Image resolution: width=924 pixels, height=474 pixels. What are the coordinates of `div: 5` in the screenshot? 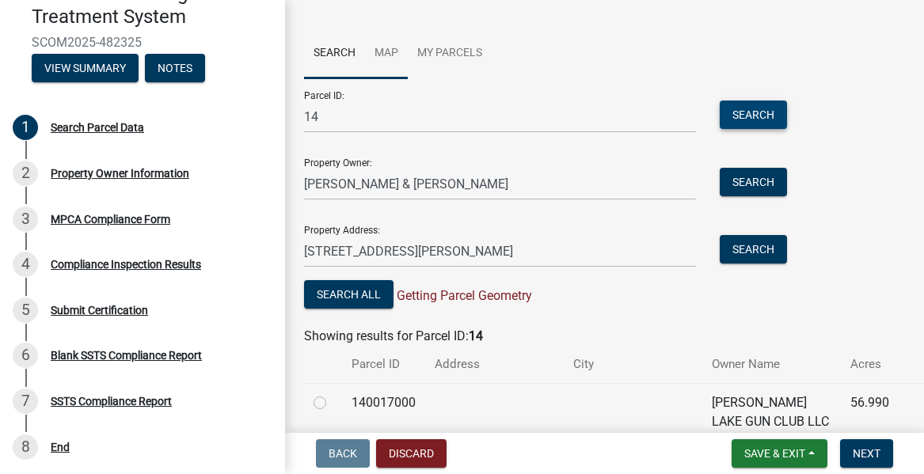 It's located at (25, 310).